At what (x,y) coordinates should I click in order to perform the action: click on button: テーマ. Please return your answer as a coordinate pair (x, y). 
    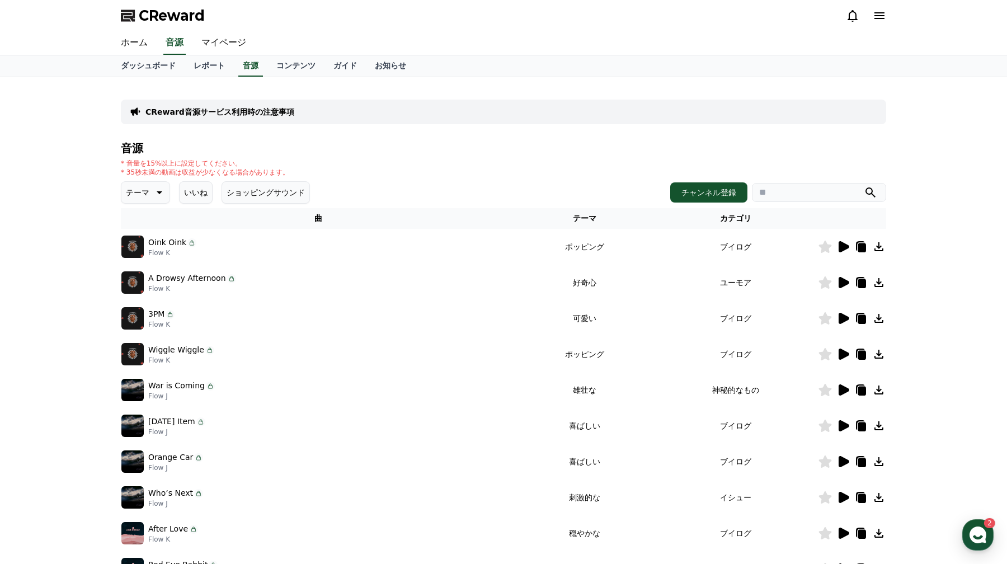
    Looking at the image, I should click on (145, 192).